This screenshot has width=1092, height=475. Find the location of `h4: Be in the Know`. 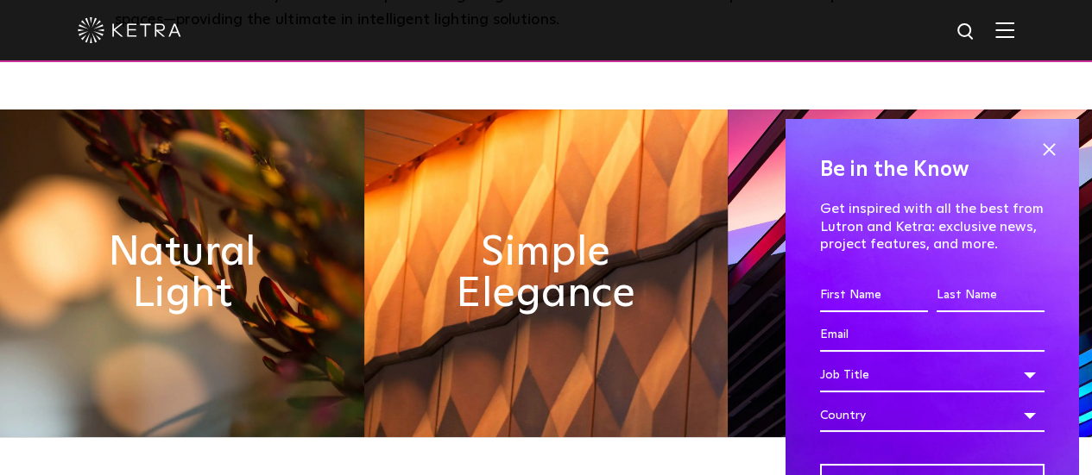

h4: Be in the Know is located at coordinates (932, 170).